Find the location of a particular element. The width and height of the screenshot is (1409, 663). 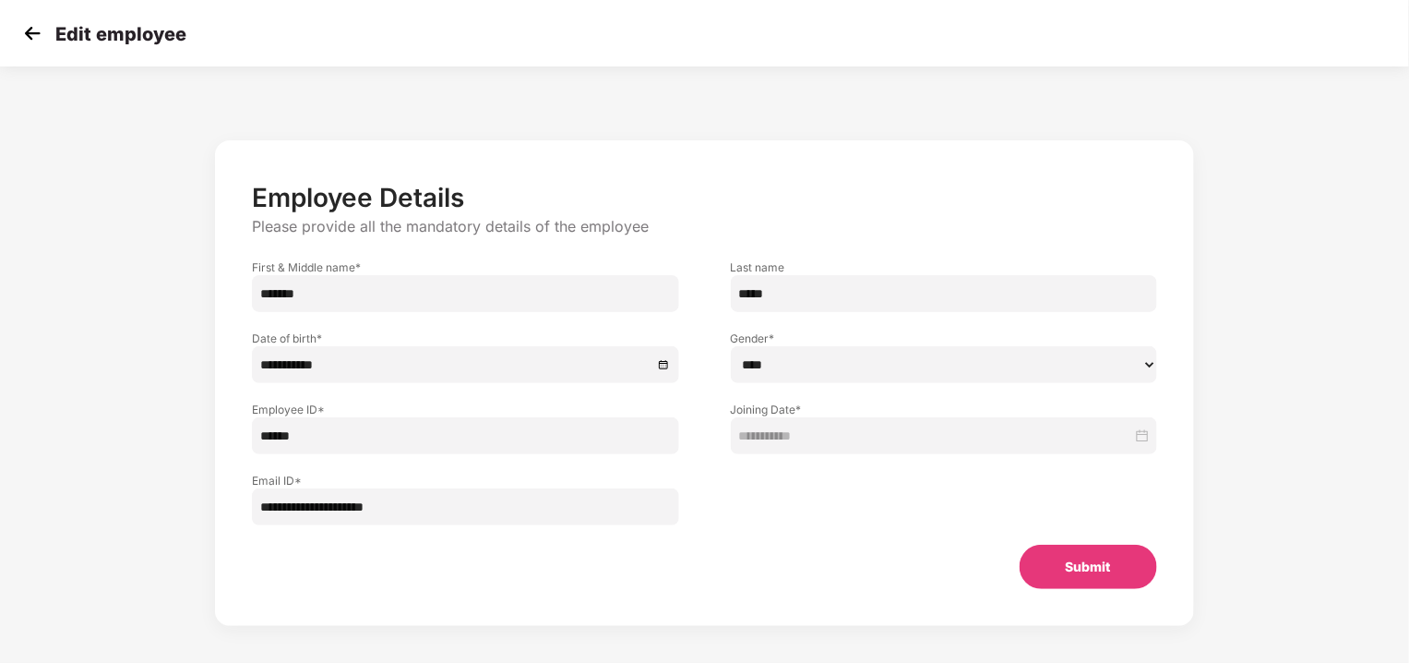

label: Joining Date is located at coordinates (944, 409).